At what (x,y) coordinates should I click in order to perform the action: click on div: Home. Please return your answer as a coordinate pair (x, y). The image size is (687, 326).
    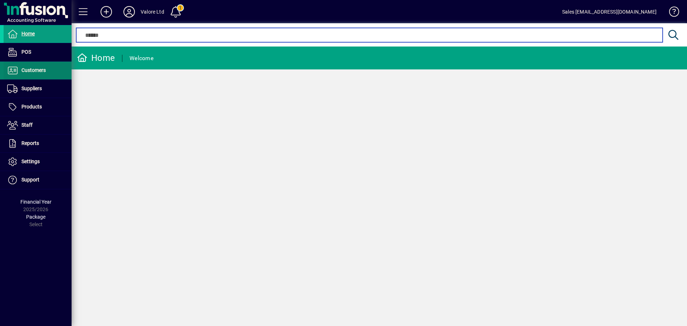
    Looking at the image, I should click on (96, 58).